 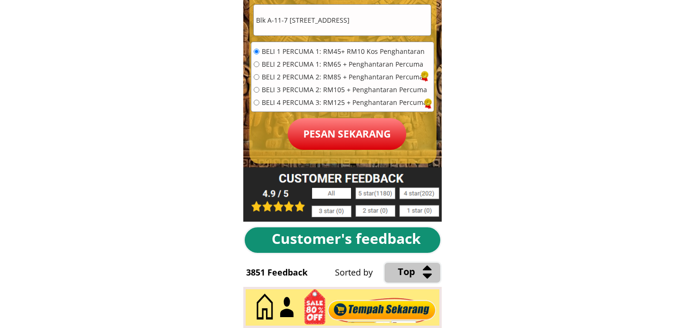 What do you see at coordinates (344, 90) in the screenshot?
I see `span: BELI 3 PERCUMA 2: RM105 + Penghantaran Percuma` at bounding box center [344, 90].